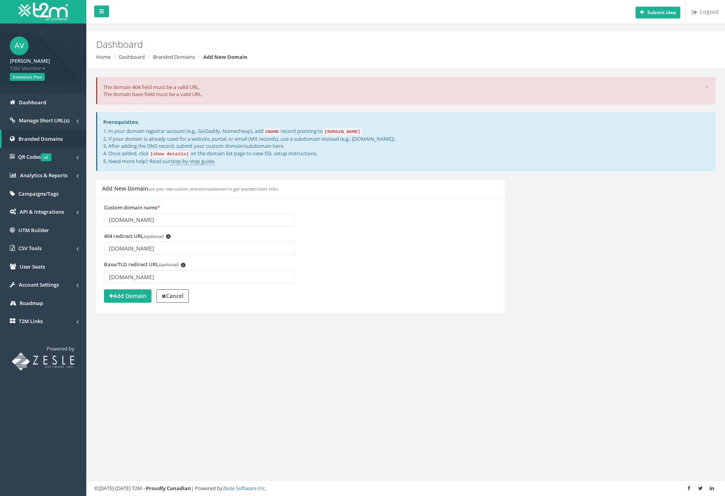  What do you see at coordinates (661, 12) in the screenshot?
I see `b: Submit idea` at bounding box center [661, 12].